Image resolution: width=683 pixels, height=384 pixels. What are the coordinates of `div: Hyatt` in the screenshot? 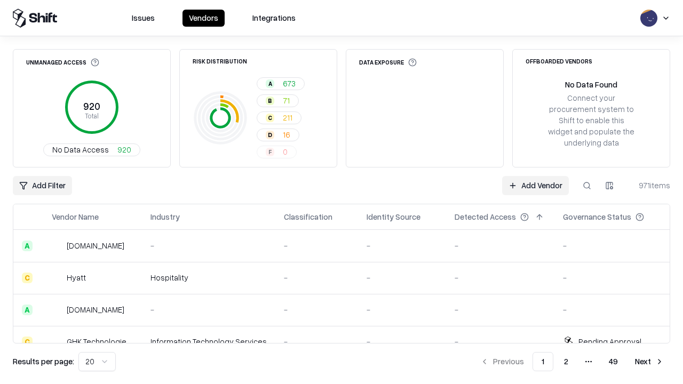 It's located at (76, 277).